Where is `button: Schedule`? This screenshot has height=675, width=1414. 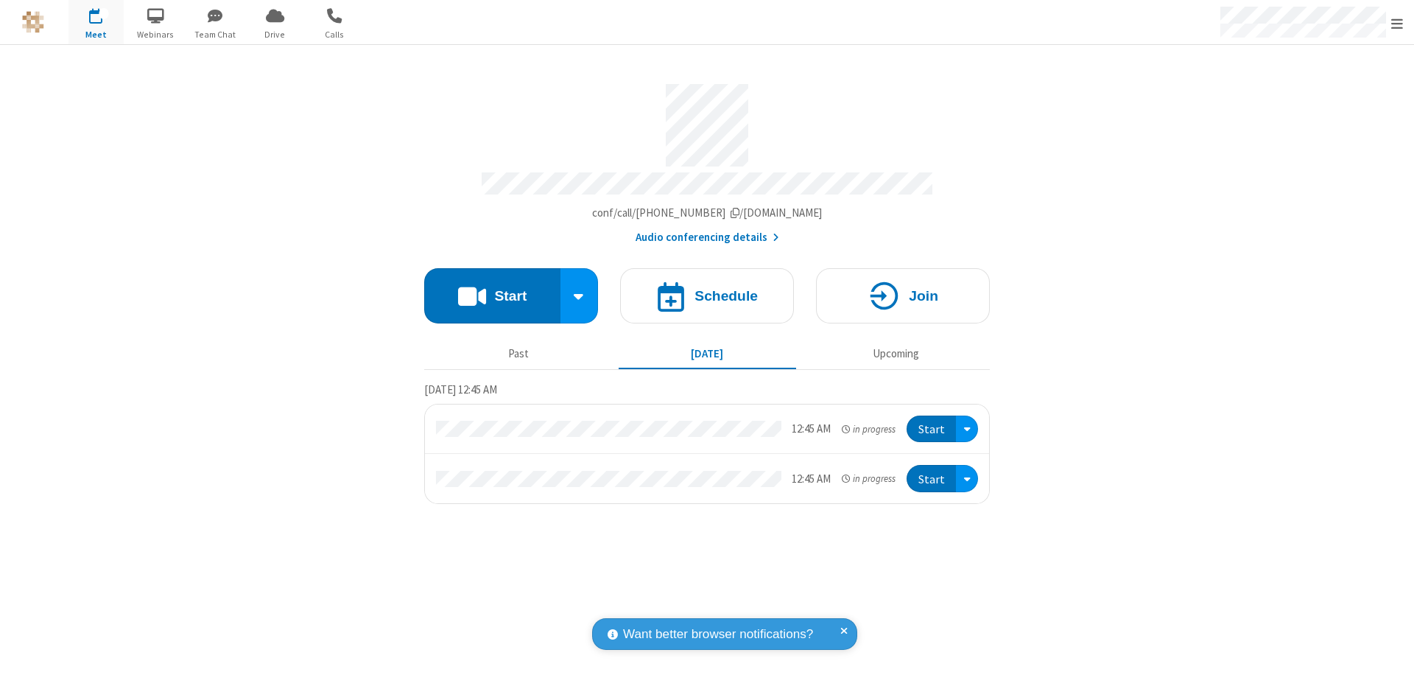
button: Schedule is located at coordinates (707, 295).